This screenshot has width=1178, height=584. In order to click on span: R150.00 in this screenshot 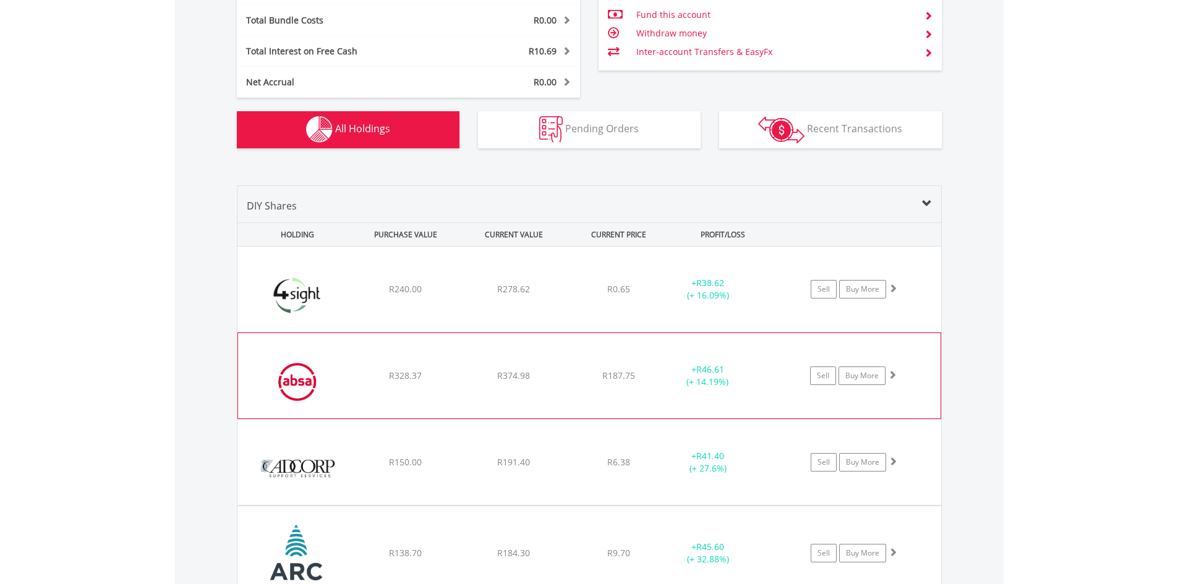, I will do `click(405, 462)`.